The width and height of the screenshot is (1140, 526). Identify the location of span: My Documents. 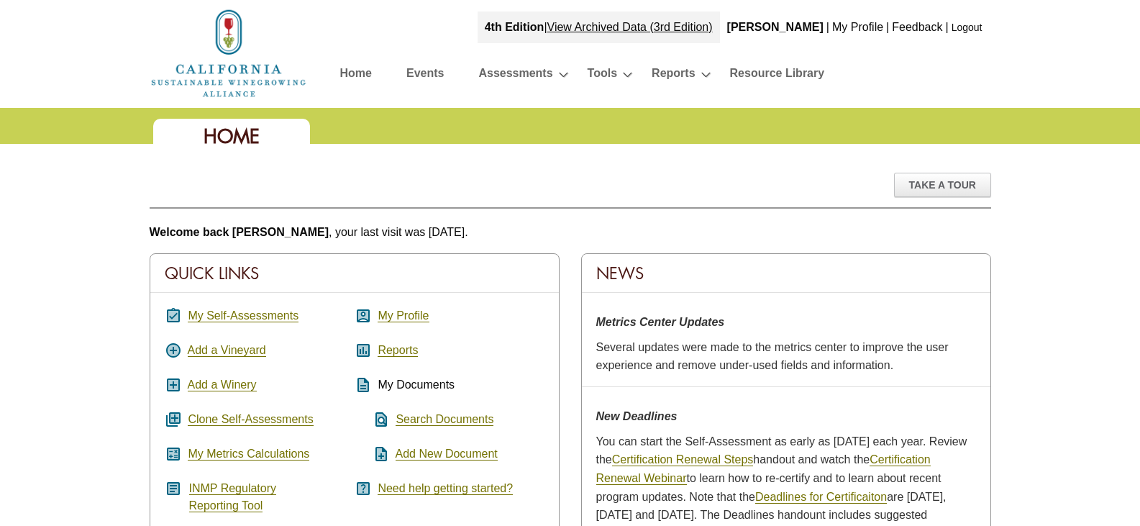
(416, 384).